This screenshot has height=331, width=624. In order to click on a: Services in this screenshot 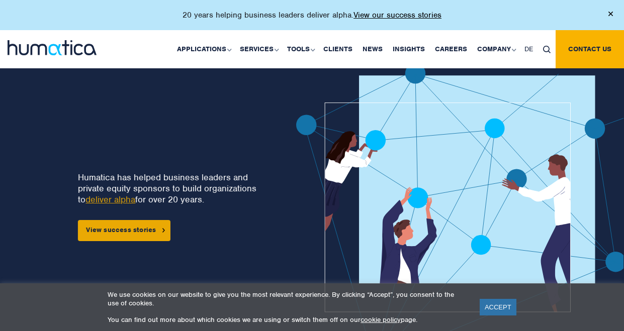, I will do `click(258, 49)`.